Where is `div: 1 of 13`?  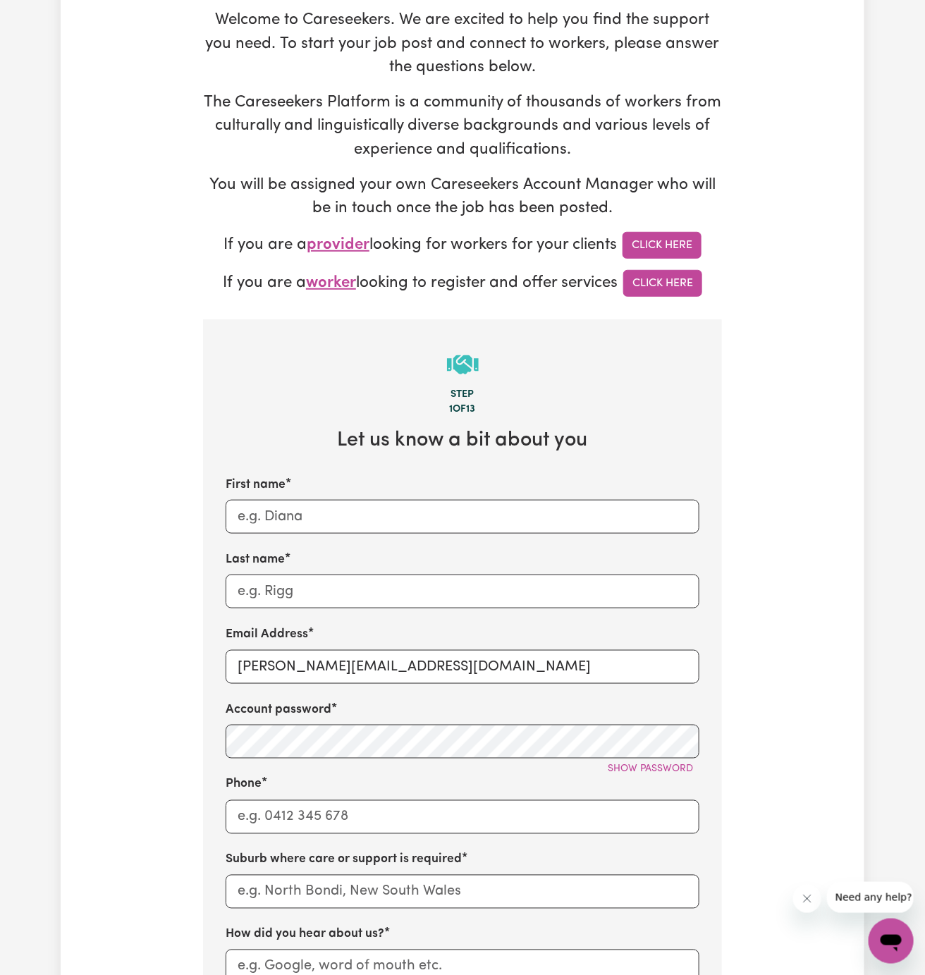 div: 1 of 13 is located at coordinates (462, 409).